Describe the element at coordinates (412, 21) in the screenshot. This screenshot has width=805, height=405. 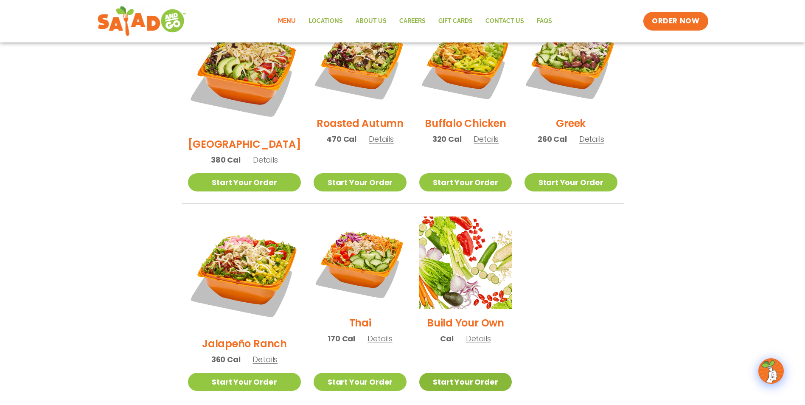
I see `a: Careers` at that location.